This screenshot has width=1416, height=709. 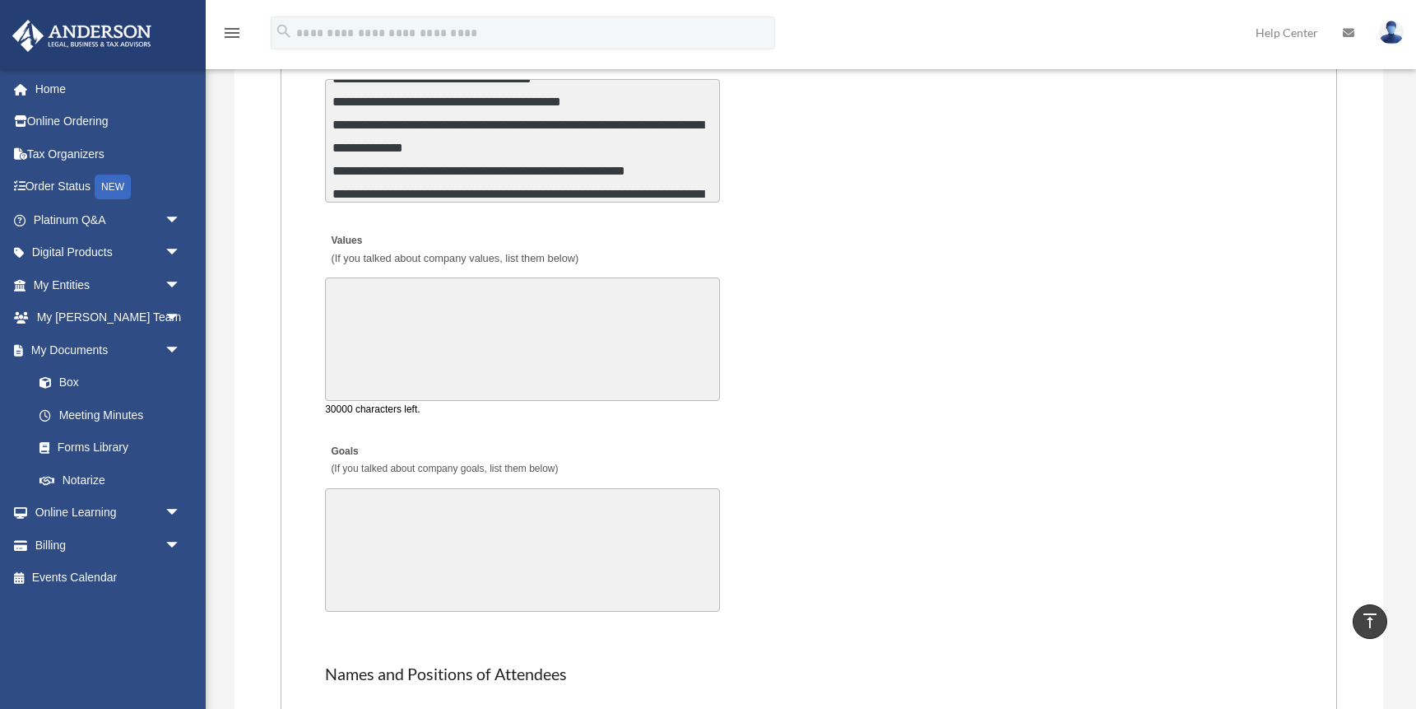 I want to click on a: Box, so click(x=114, y=383).